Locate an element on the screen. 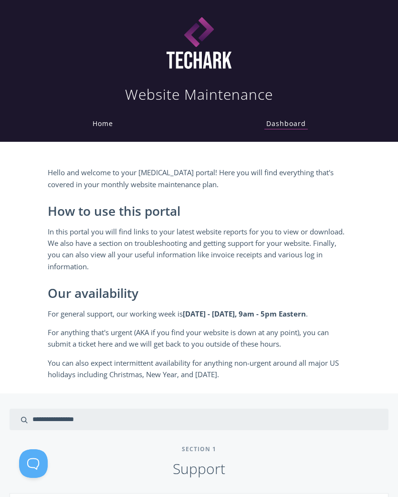  h2: Our availability is located at coordinates (199, 294).